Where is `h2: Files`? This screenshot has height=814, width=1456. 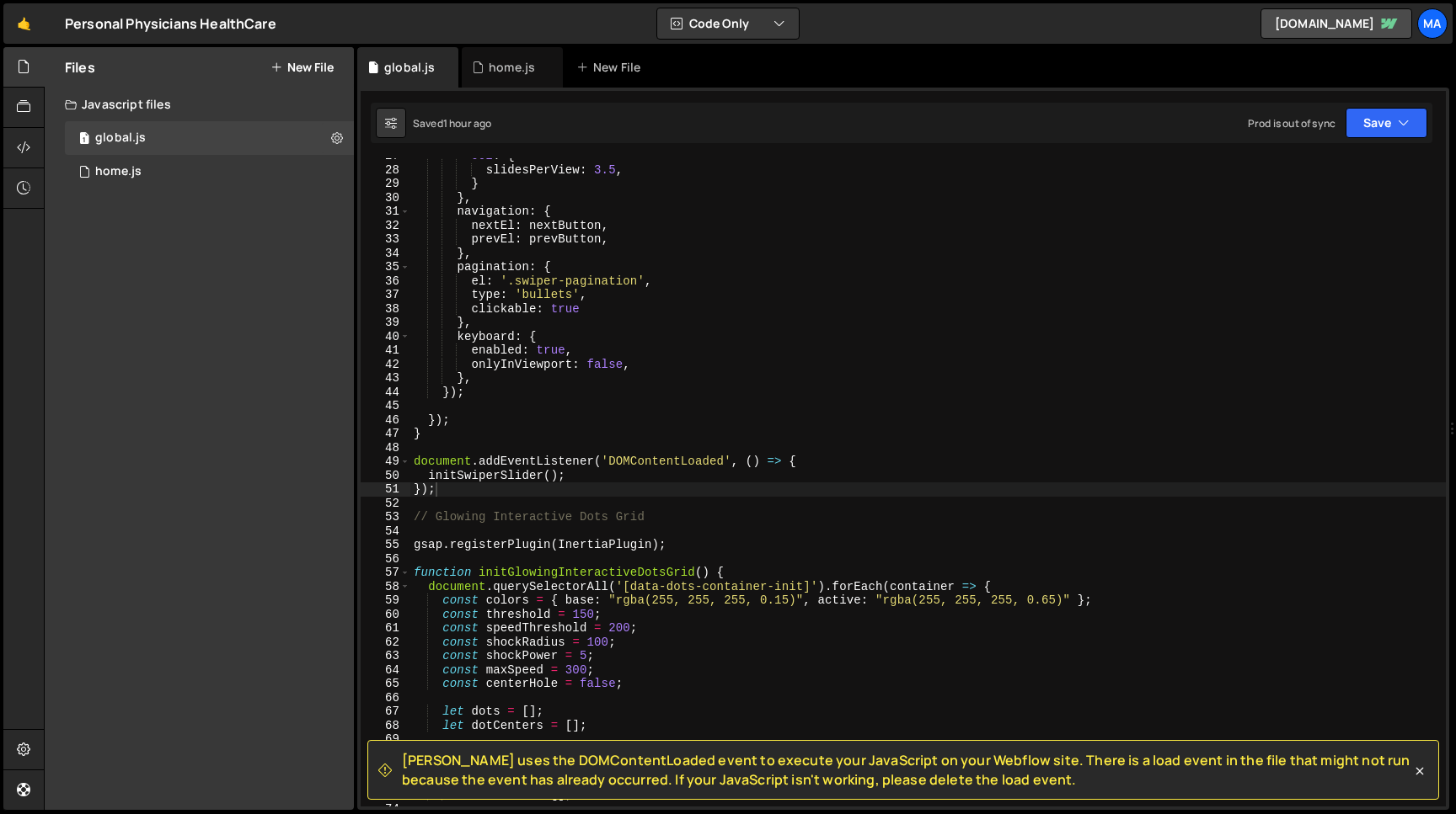 h2: Files is located at coordinates (80, 68).